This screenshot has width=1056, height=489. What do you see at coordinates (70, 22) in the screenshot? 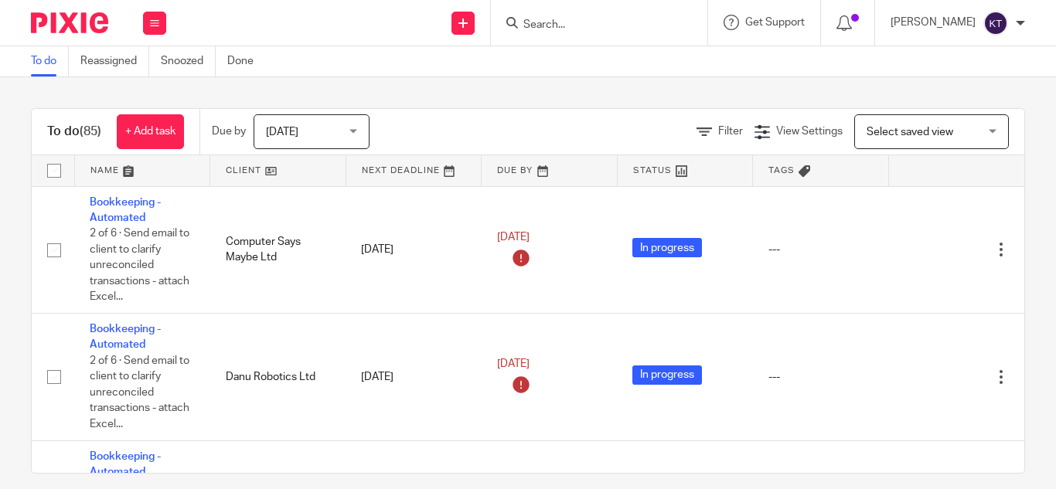
I see `img: Pixie` at bounding box center [70, 22].